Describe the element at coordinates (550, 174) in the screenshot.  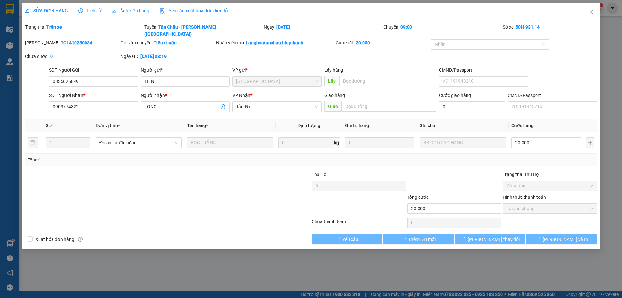
I see `div: Trạng thái Thu Hộ` at that location.